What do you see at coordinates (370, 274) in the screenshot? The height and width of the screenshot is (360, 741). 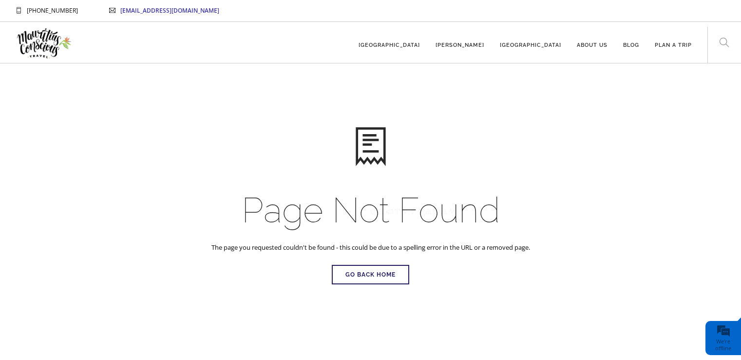 I see `a: Go Back Home` at bounding box center [370, 274].